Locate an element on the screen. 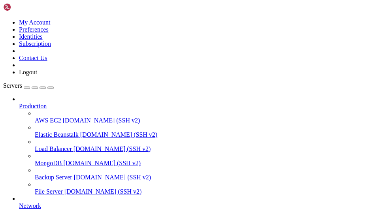 This screenshot has width=377, height=211. span: 置 is located at coordinates (33, 6).